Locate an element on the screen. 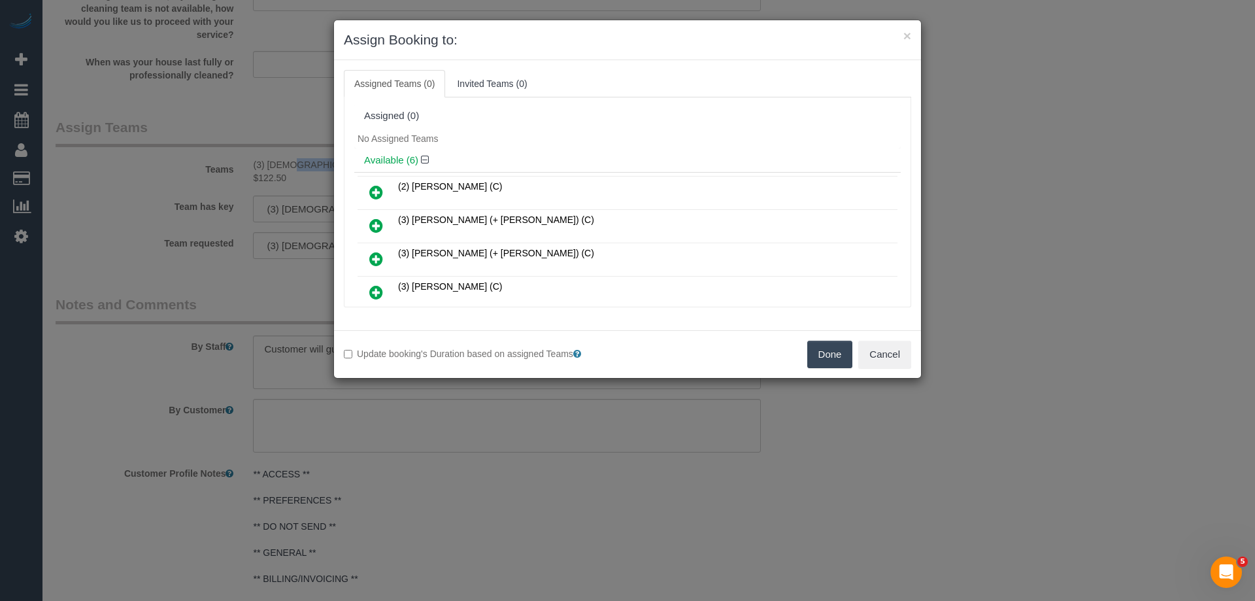 This screenshot has height=601, width=1255. label: Update booking's Duration based on assigned Teams is located at coordinates (480, 354).